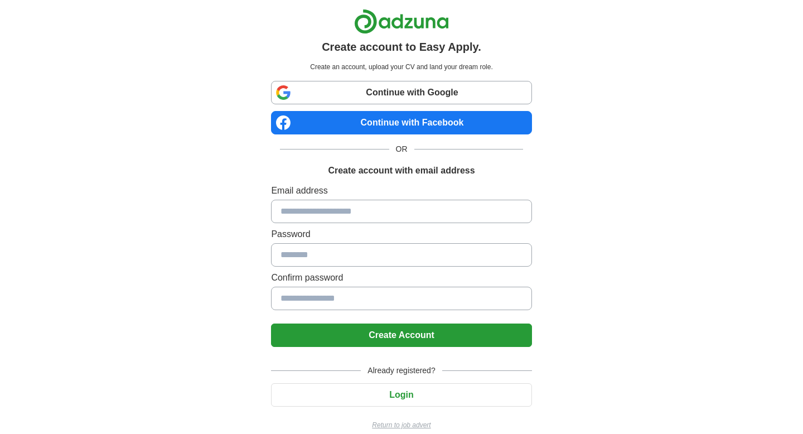 Image resolution: width=803 pixels, height=434 pixels. Describe the element at coordinates (401, 335) in the screenshot. I see `button: Create Account` at that location.